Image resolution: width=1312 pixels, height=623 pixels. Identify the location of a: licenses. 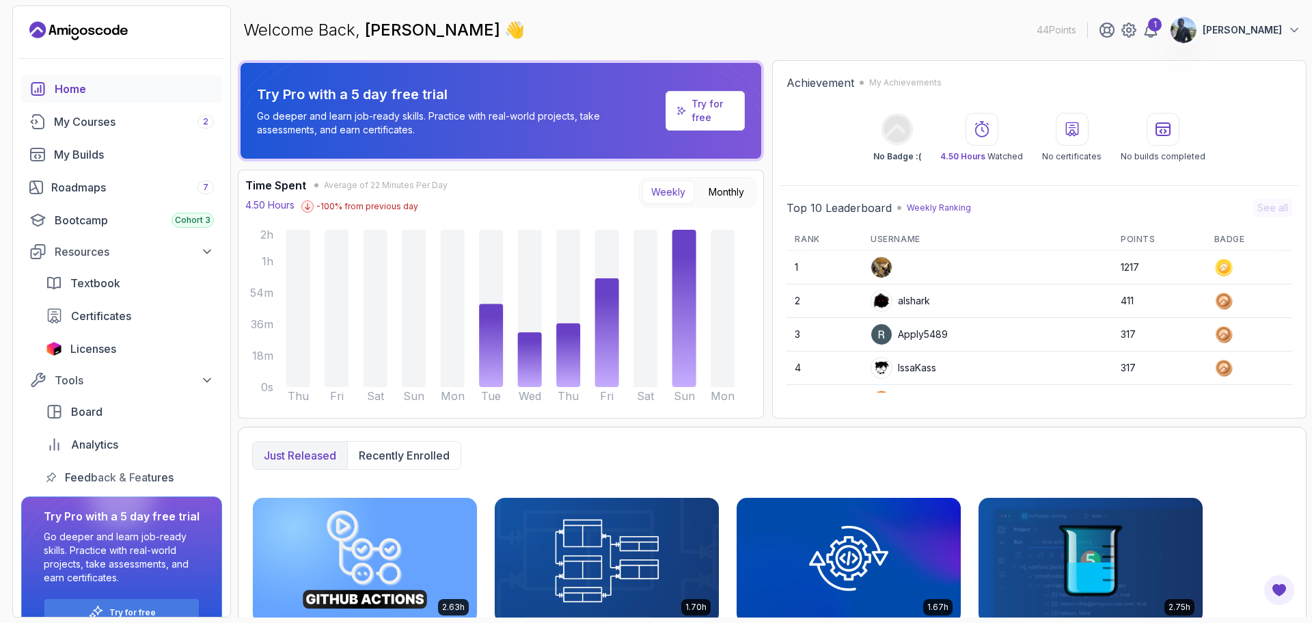
(130, 349).